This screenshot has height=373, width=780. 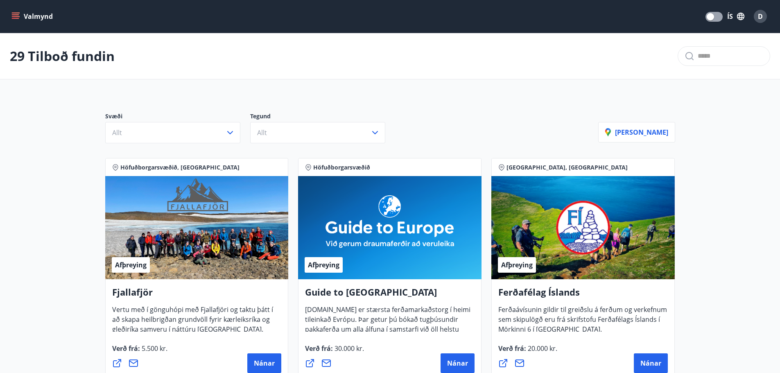 I want to click on p: Svæði, so click(x=178, y=117).